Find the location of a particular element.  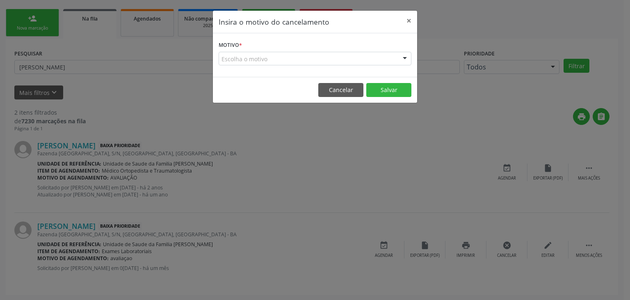

span: Escolha o motivo is located at coordinates (245, 59).